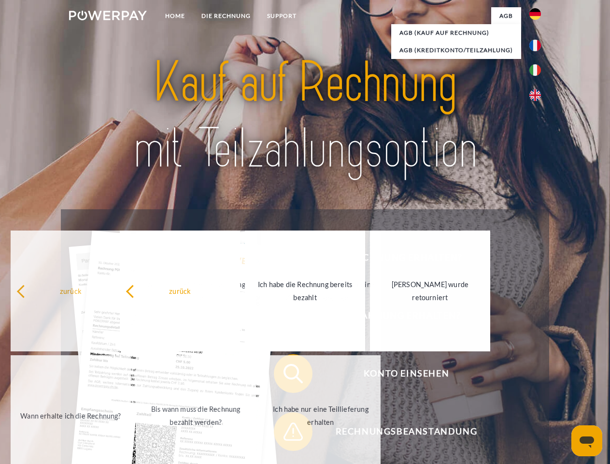 The height and width of the screenshot is (464, 610). I want to click on a: Konto einsehen, so click(399, 373).